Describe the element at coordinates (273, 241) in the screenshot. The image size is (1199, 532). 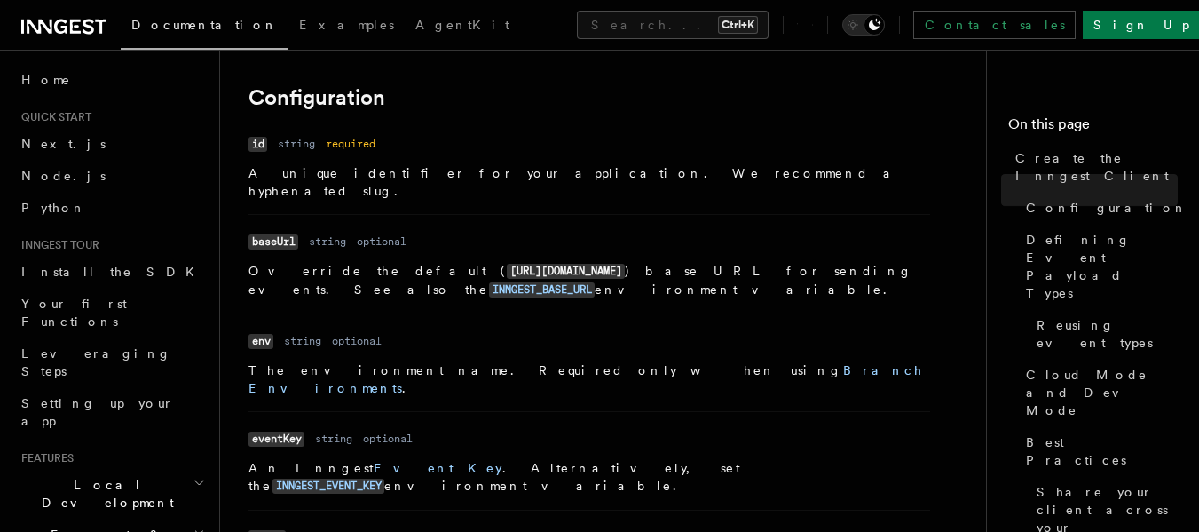
I see `code: baseUrl` at that location.